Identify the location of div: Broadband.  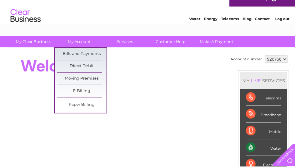
(266, 115).